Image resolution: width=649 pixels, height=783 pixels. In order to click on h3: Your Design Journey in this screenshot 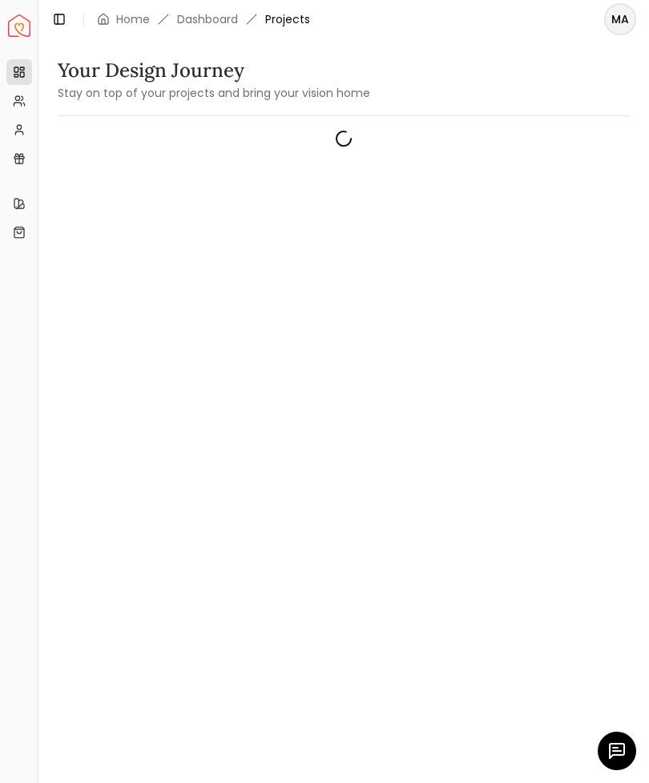, I will do `click(214, 71)`.